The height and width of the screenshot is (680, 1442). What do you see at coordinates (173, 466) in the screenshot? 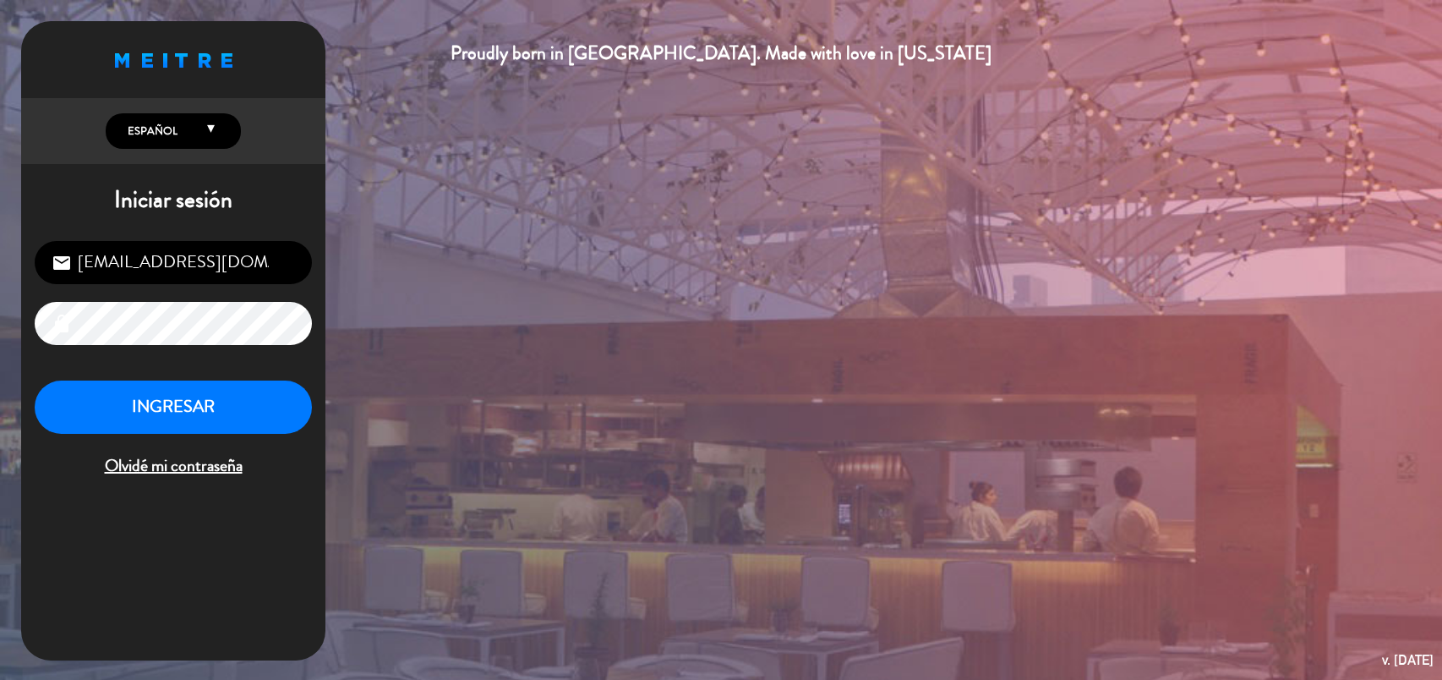
I see `span: Olvidé mi contraseña` at bounding box center [173, 466].